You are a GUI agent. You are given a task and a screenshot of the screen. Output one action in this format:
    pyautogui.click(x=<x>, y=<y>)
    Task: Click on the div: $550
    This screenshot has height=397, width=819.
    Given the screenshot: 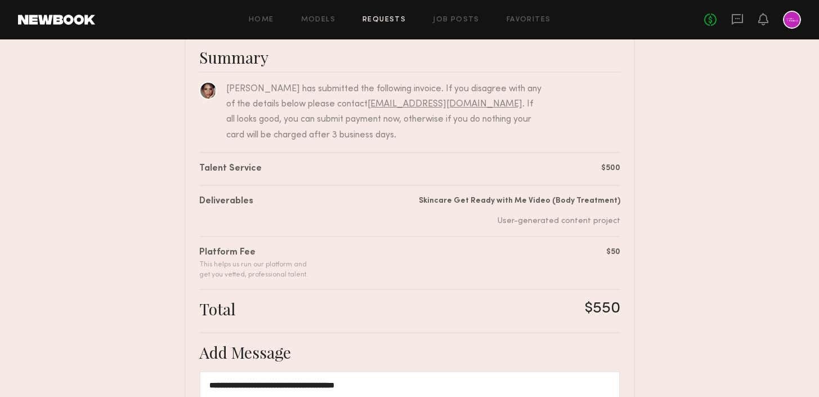 What is the action you would take?
    pyautogui.click(x=602, y=309)
    